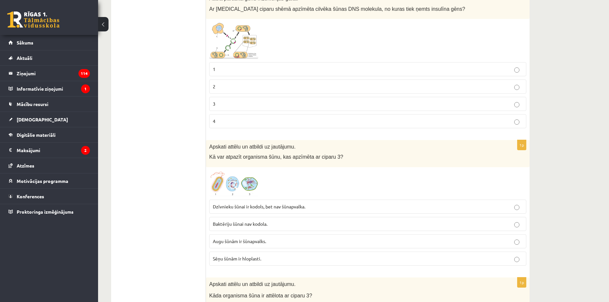 Image resolution: width=609 pixels, height=302 pixels. What do you see at coordinates (30, 196) in the screenshot?
I see `span: Konferences` at bounding box center [30, 196].